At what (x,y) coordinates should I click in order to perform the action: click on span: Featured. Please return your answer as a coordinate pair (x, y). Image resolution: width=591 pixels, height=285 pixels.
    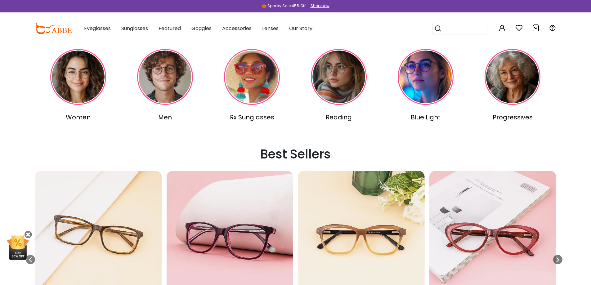
    Looking at the image, I should click on (170, 28).